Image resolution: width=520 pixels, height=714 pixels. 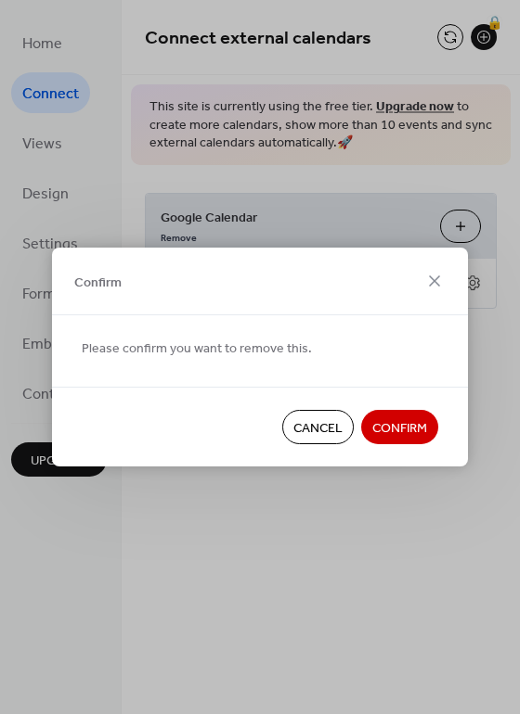 I want to click on span: Cancel, so click(x=317, y=429).